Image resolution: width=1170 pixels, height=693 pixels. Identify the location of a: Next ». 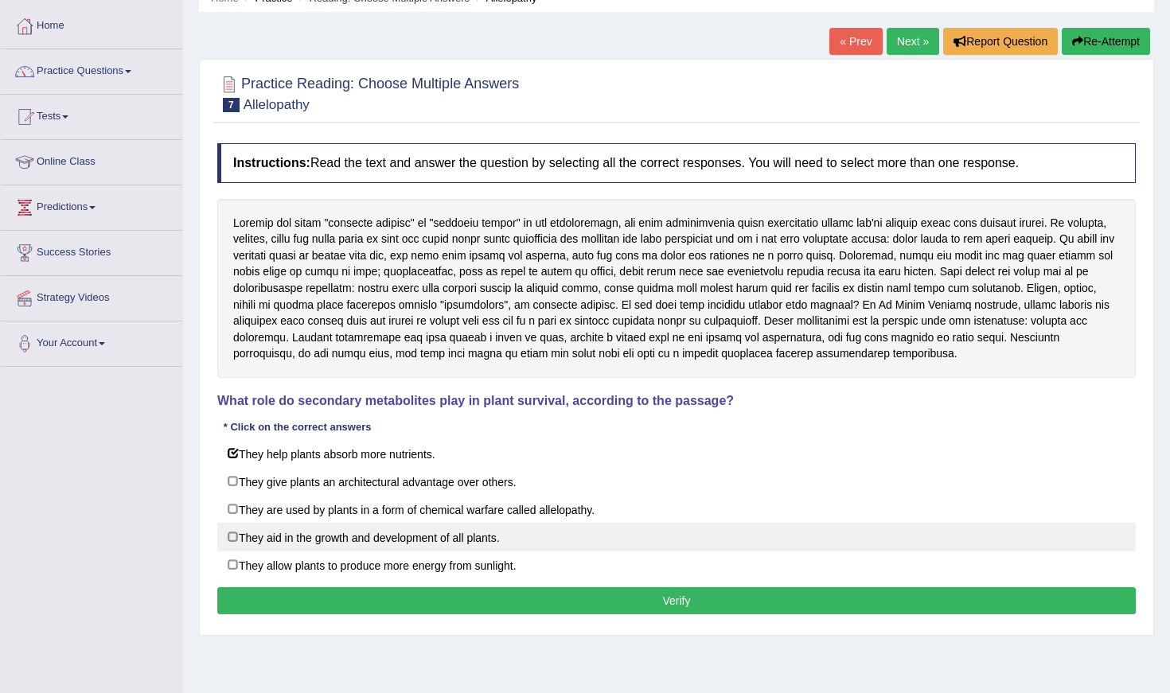
(913, 41).